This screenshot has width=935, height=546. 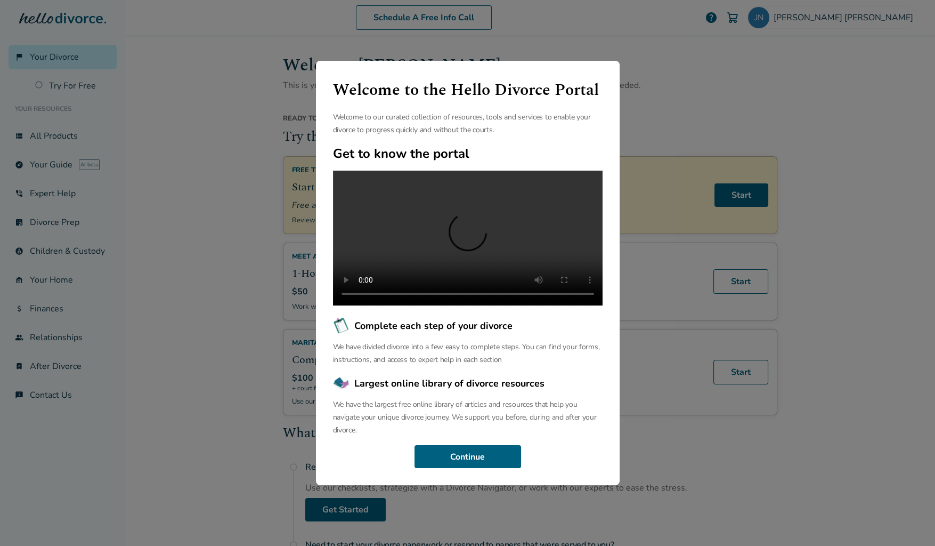 I want to click on h1: Welcome to the Hello Divorce Portal, so click(x=468, y=90).